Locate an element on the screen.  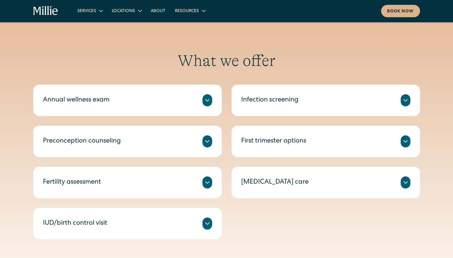
div: IUD/birth control visit is located at coordinates (75, 224).